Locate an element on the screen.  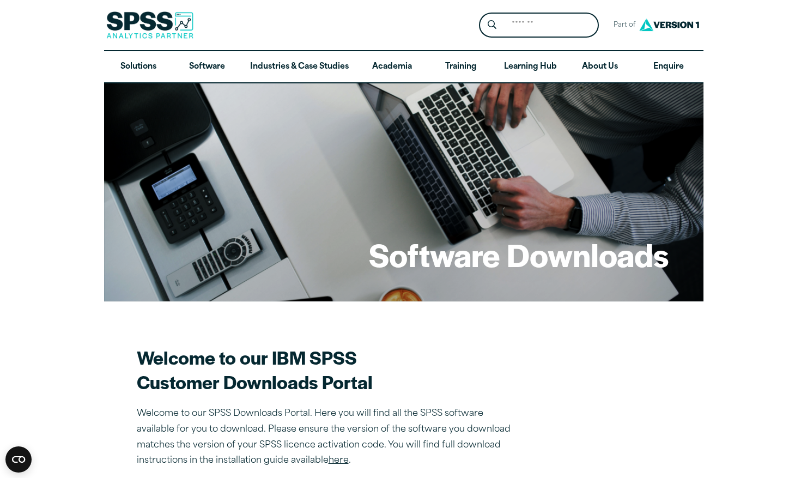
svg: Search magnifying glass icon is located at coordinates (492, 25).